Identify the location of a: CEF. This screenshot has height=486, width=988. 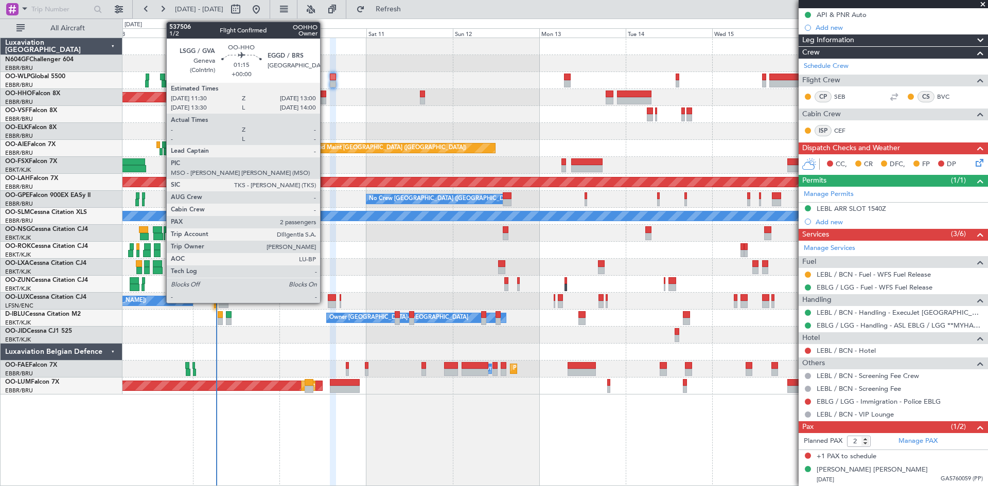
(845, 131).